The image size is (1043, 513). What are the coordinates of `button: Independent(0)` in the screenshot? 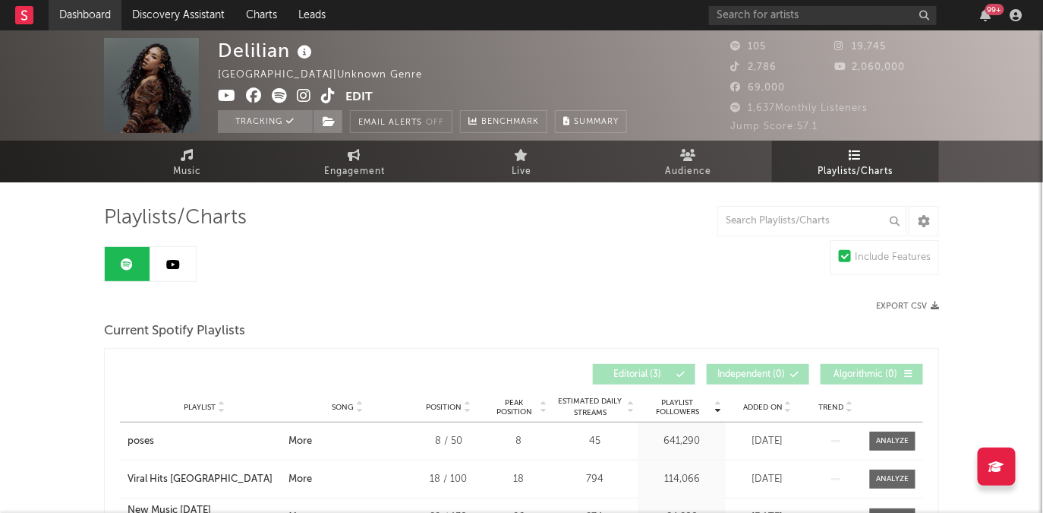 It's located at (758, 374).